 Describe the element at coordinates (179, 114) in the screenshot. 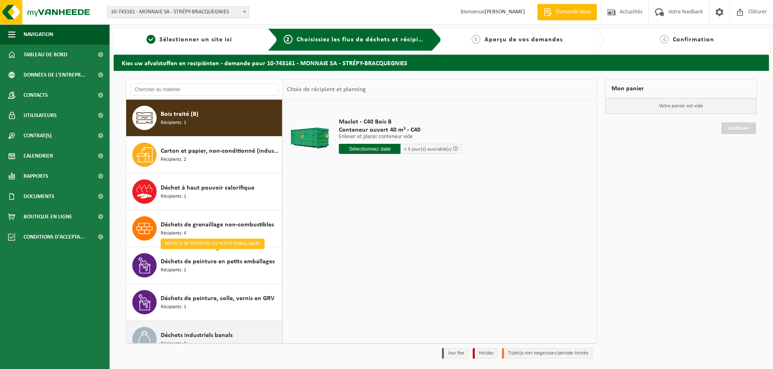

I see `span: Bois traité (B)` at that location.